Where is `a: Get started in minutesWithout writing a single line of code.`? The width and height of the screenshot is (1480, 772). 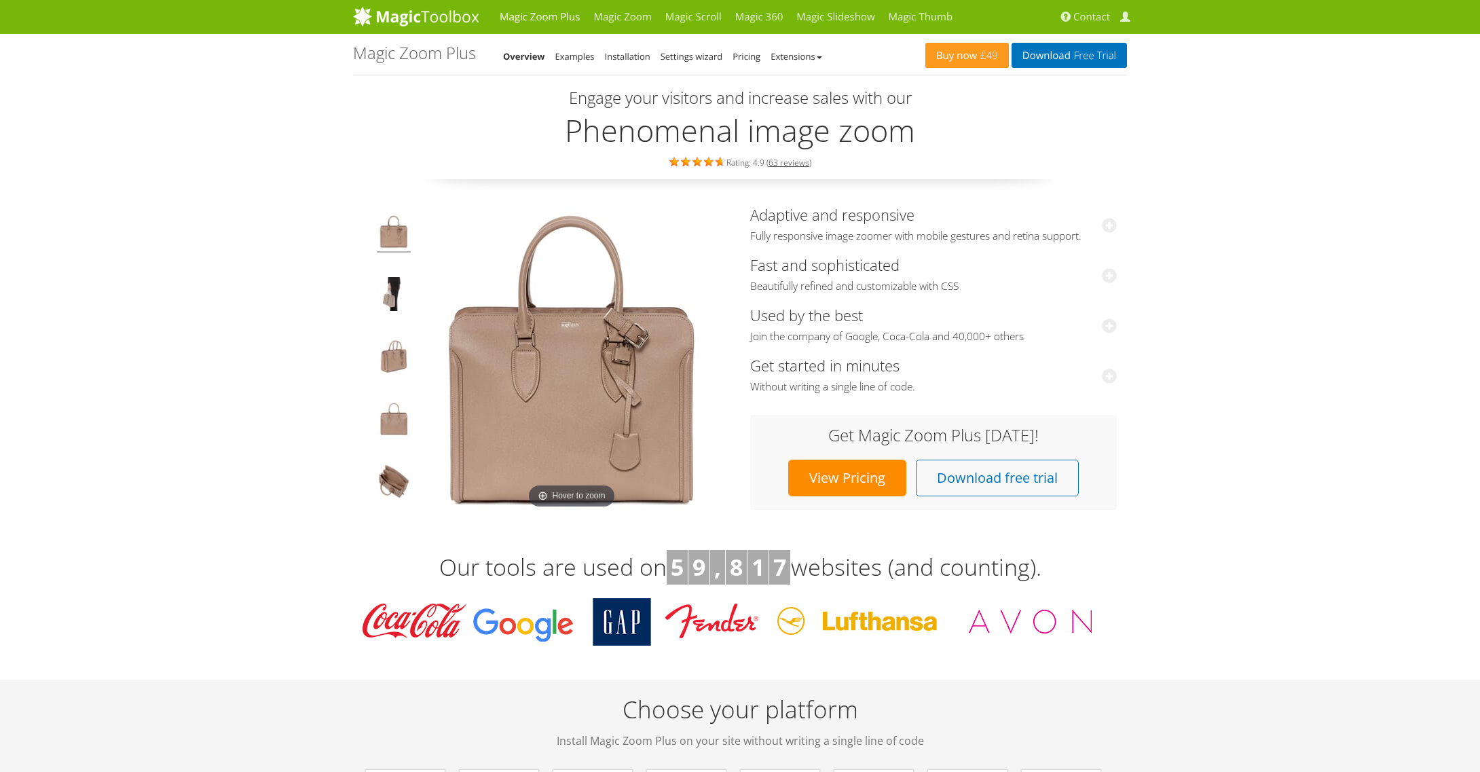 a: Get started in minutesWithout writing a single line of code. is located at coordinates (934, 374).